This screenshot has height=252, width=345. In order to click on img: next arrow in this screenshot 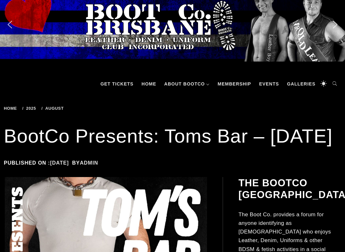, I will do `click(335, 25)`.